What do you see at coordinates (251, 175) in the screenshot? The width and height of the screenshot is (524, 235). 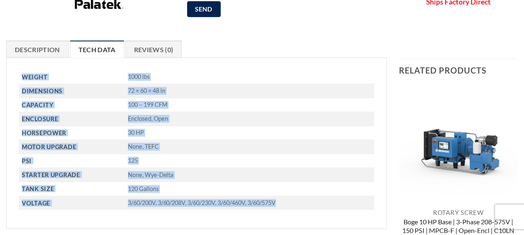 I see `p: None, Wye-Delta` at bounding box center [251, 175].